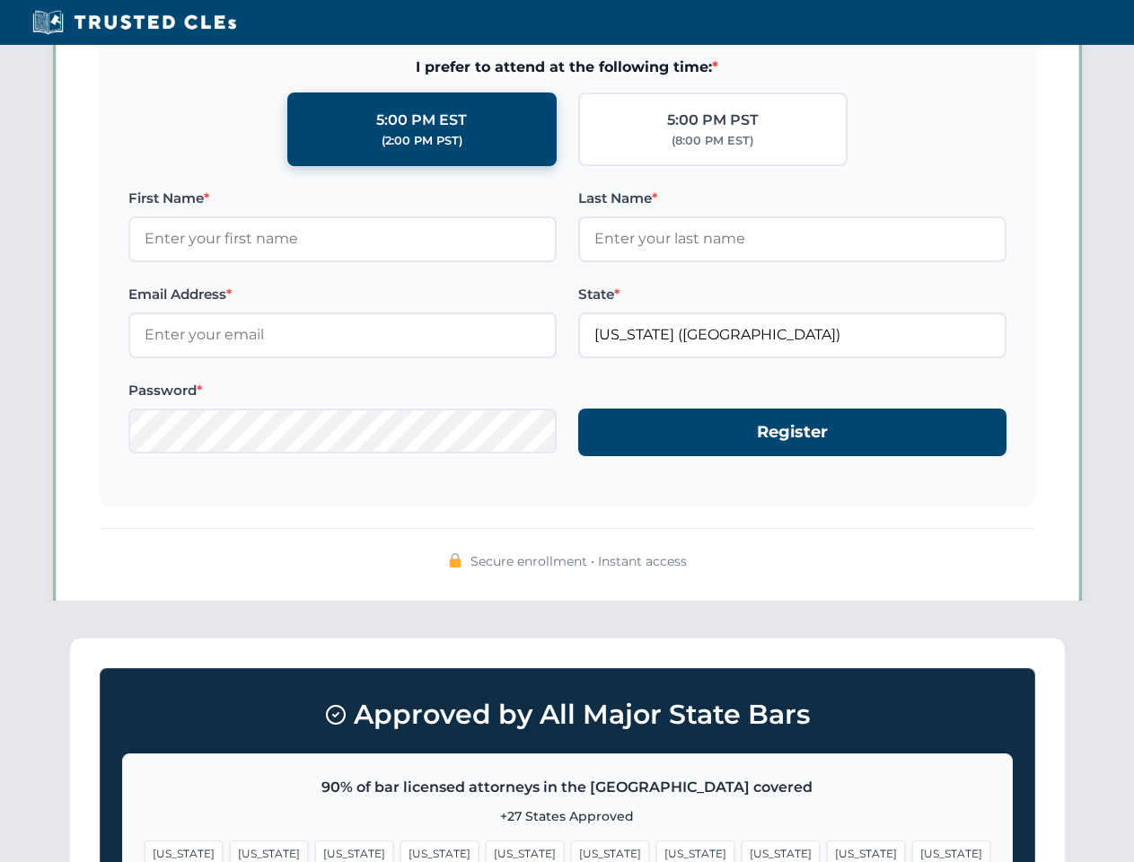  Describe the element at coordinates (578, 561) in the screenshot. I see `span: Secure enrollment • Instant access` at that location.